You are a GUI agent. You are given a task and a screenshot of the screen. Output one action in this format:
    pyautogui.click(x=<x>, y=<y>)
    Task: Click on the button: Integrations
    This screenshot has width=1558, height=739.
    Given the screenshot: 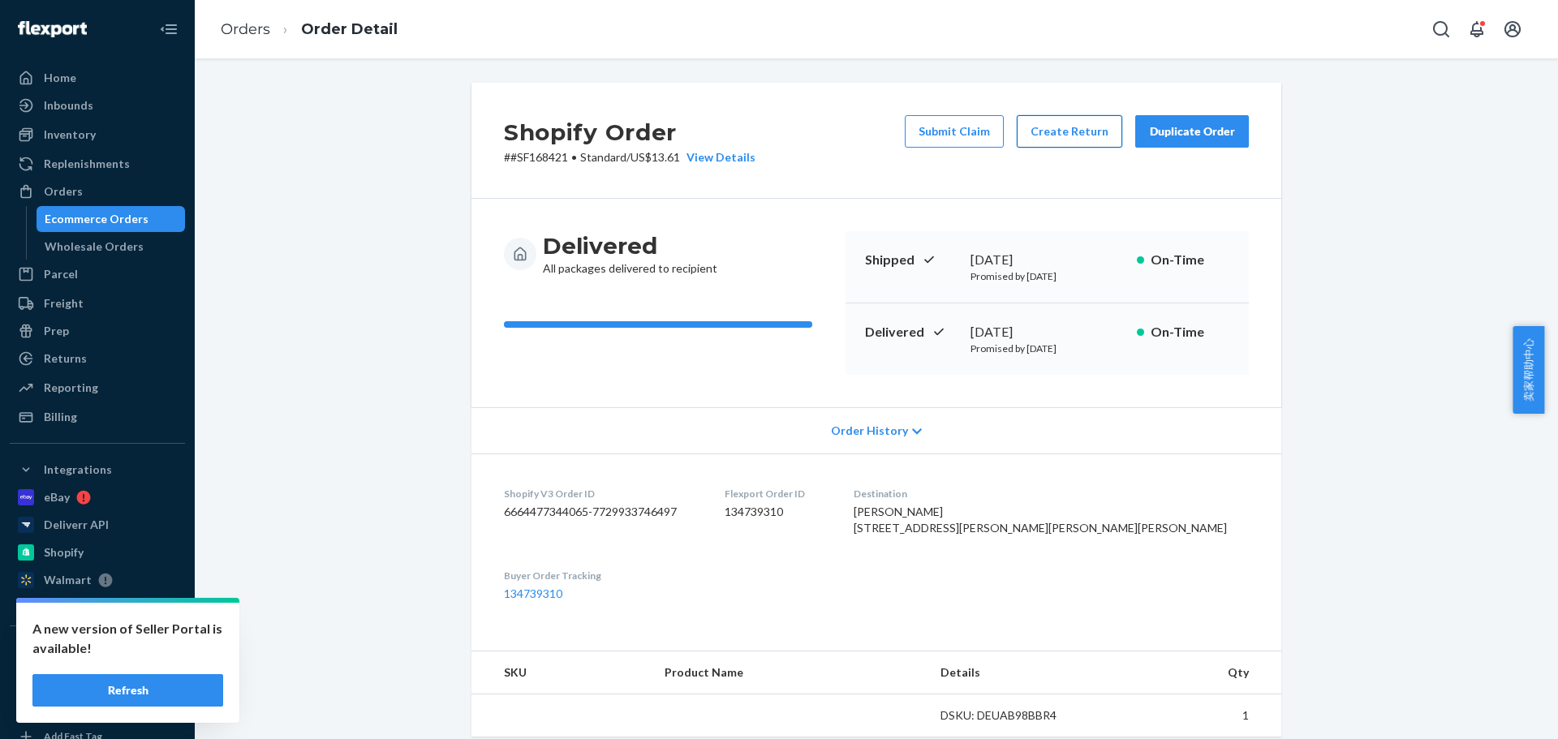 What is the action you would take?
    pyautogui.click(x=97, y=470)
    